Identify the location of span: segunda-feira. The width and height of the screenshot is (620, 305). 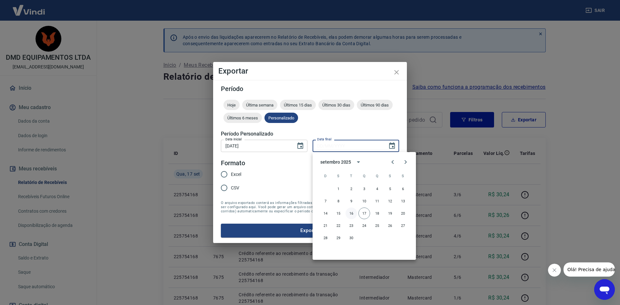
(338, 176).